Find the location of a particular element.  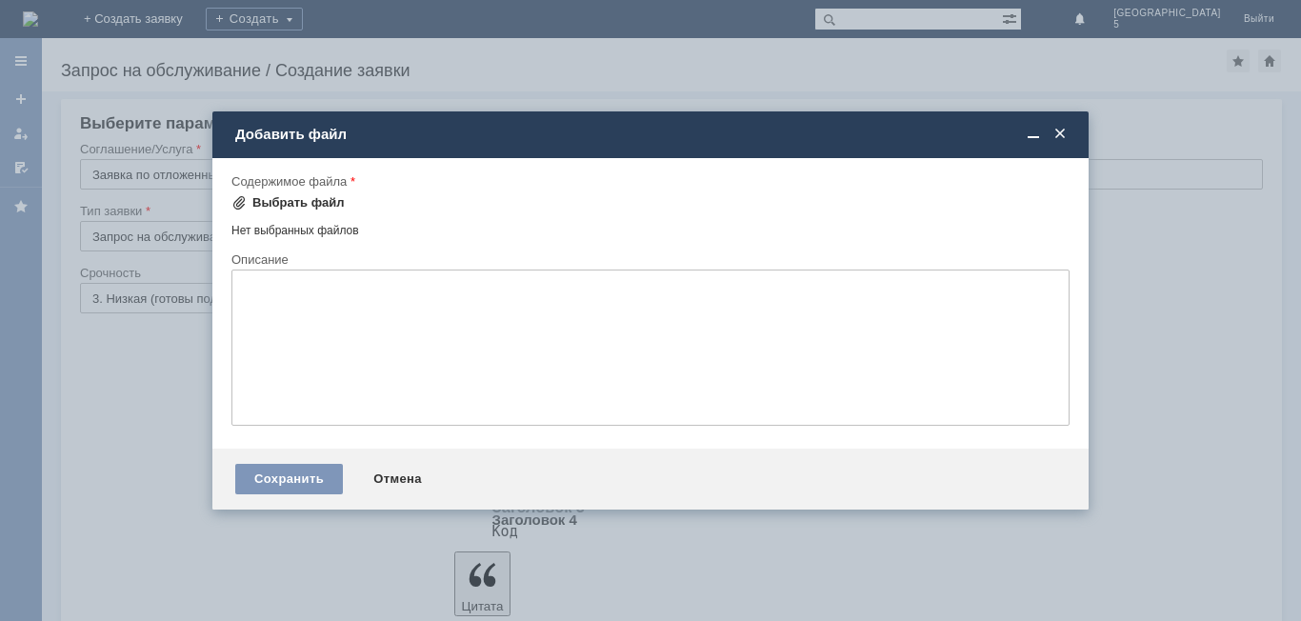

div: Содержимое файла is located at coordinates (649, 181).